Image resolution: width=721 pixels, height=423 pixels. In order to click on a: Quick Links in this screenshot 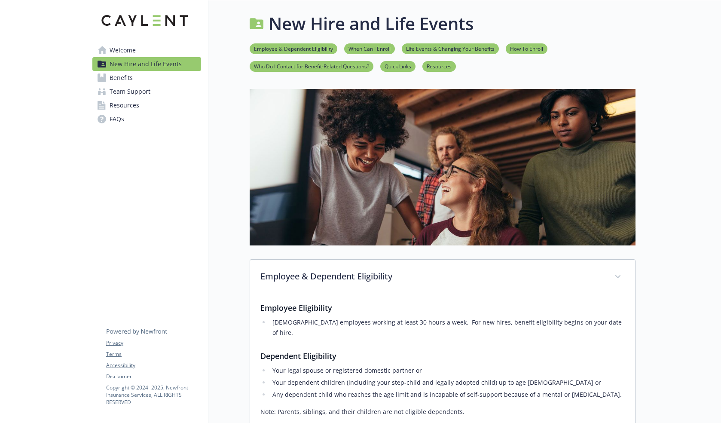, I will do `click(398, 66)`.